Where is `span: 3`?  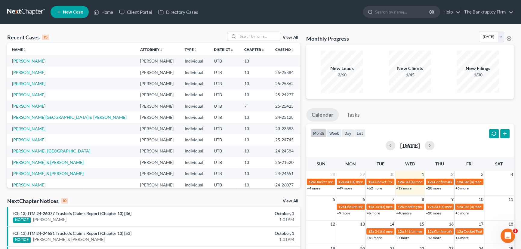 span: 3 is located at coordinates (482, 175).